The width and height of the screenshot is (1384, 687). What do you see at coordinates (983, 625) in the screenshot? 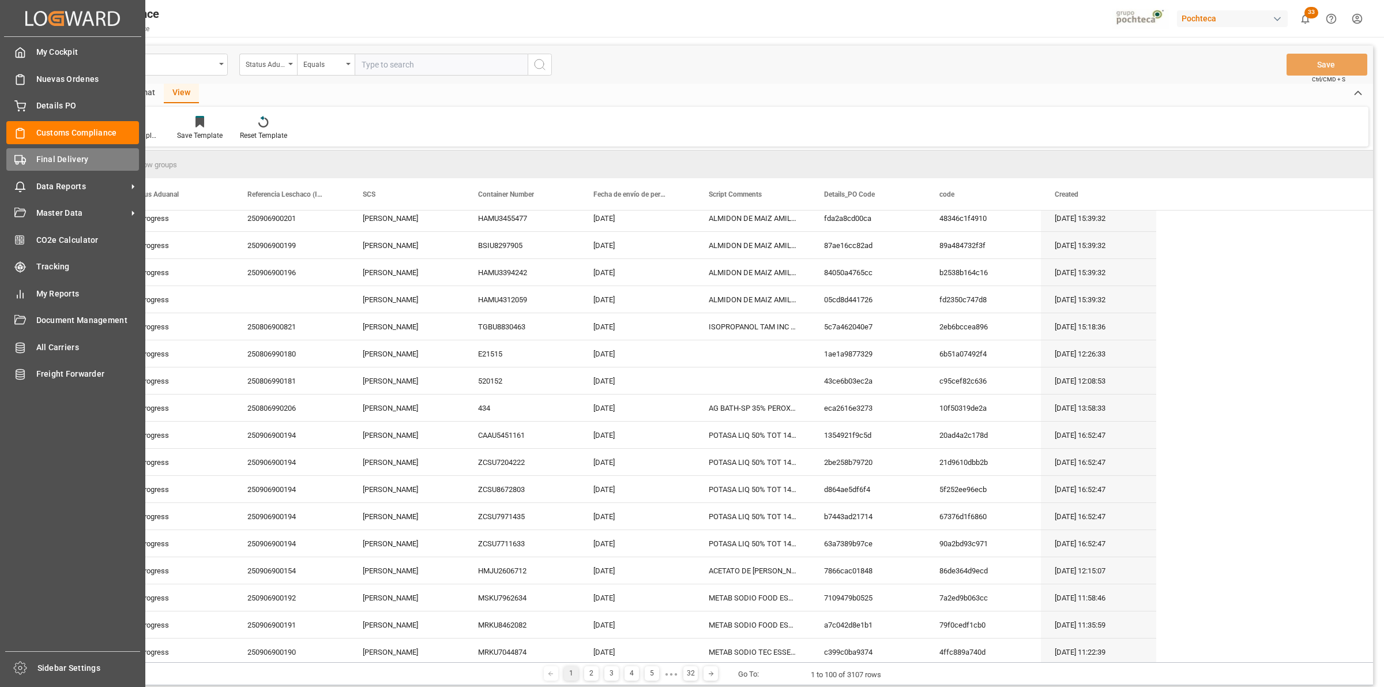
I see `div: 79f0cedf1cb0` at bounding box center [983, 625].